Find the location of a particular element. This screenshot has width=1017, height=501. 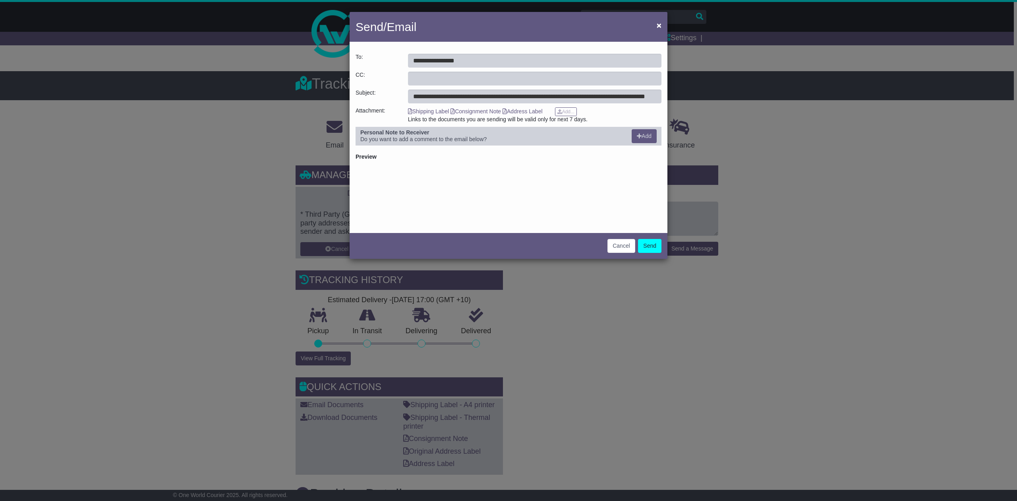

div: Links to the documents you are sending will be valid only for next 7 days. is located at coordinates (535, 119).